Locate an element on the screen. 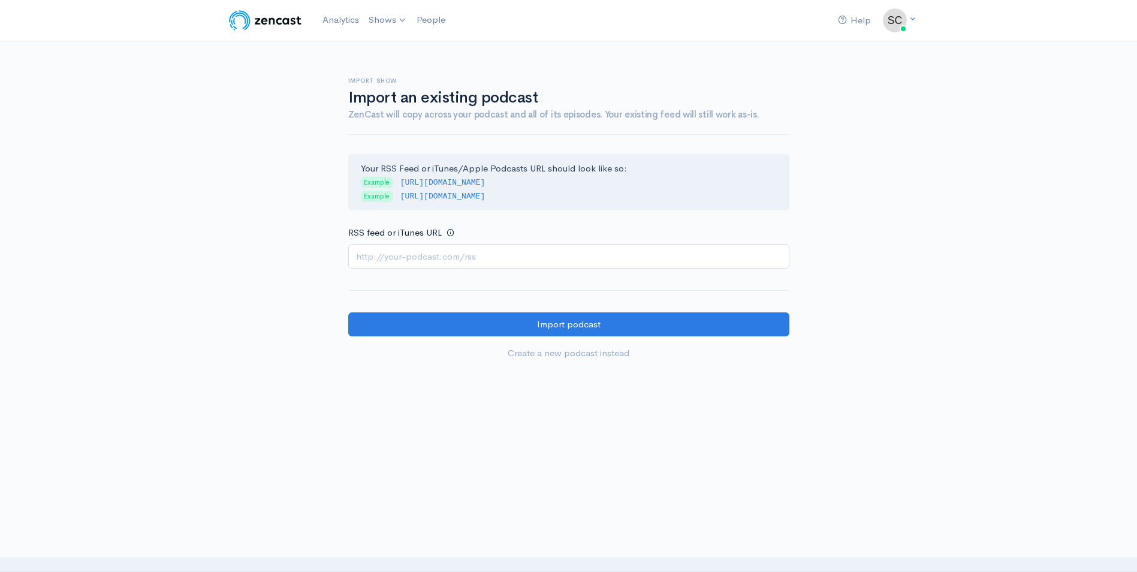 Image resolution: width=1137 pixels, height=572 pixels. label: RSS feed or iTunes URL is located at coordinates (395, 233).